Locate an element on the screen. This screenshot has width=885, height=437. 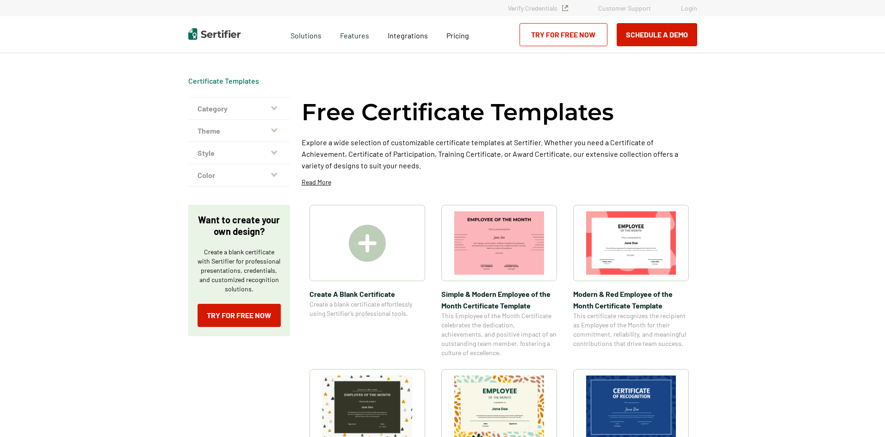
span: Create a blank certificate effortlessly using Sertifier’s professional tools. is located at coordinates (368, 309).